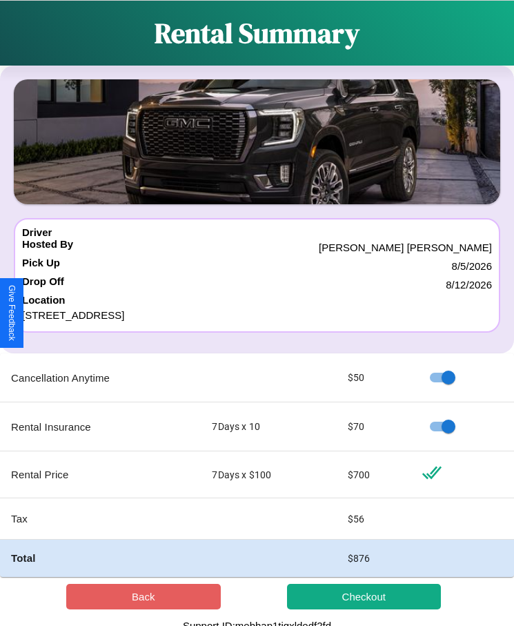 This screenshot has width=514, height=626. What do you see at coordinates (257, 33) in the screenshot?
I see `h1: Rental Summary` at bounding box center [257, 33].